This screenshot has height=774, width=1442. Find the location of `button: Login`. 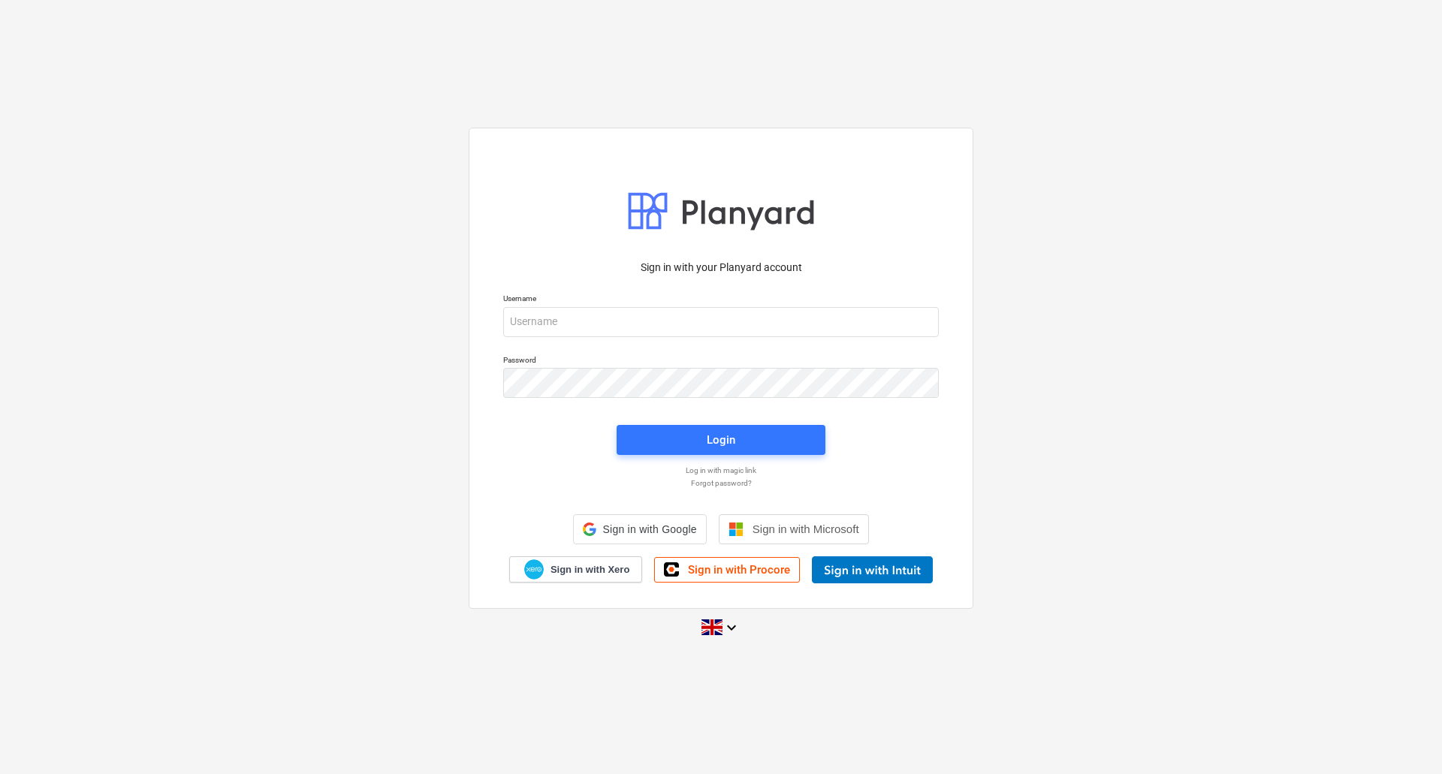

button: Login is located at coordinates (721, 440).